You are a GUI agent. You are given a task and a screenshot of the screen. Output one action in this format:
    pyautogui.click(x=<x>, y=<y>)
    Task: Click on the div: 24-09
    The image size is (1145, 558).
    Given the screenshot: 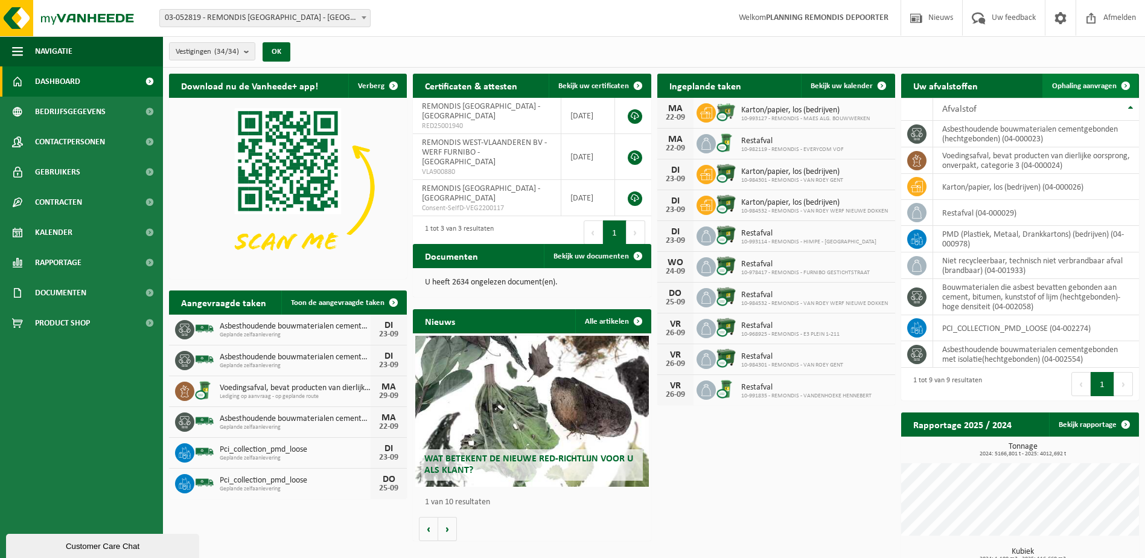 What is the action you would take?
    pyautogui.click(x=675, y=272)
    